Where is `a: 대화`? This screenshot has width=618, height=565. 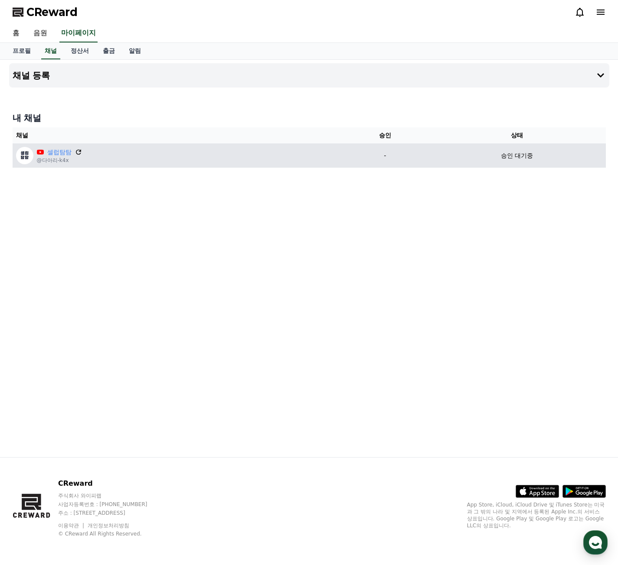 a: 대화 is located at coordinates (85, 286).